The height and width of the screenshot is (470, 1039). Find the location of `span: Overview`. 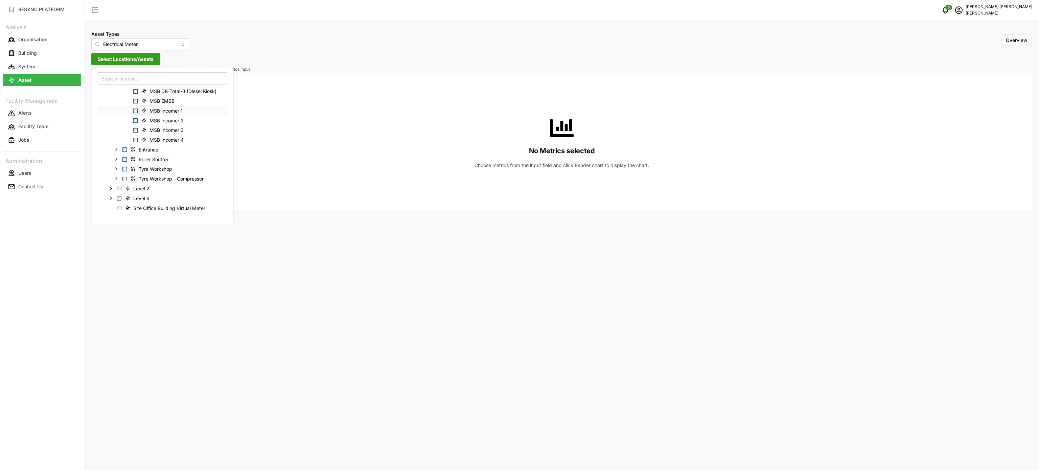

span: Overview is located at coordinates (1016, 40).